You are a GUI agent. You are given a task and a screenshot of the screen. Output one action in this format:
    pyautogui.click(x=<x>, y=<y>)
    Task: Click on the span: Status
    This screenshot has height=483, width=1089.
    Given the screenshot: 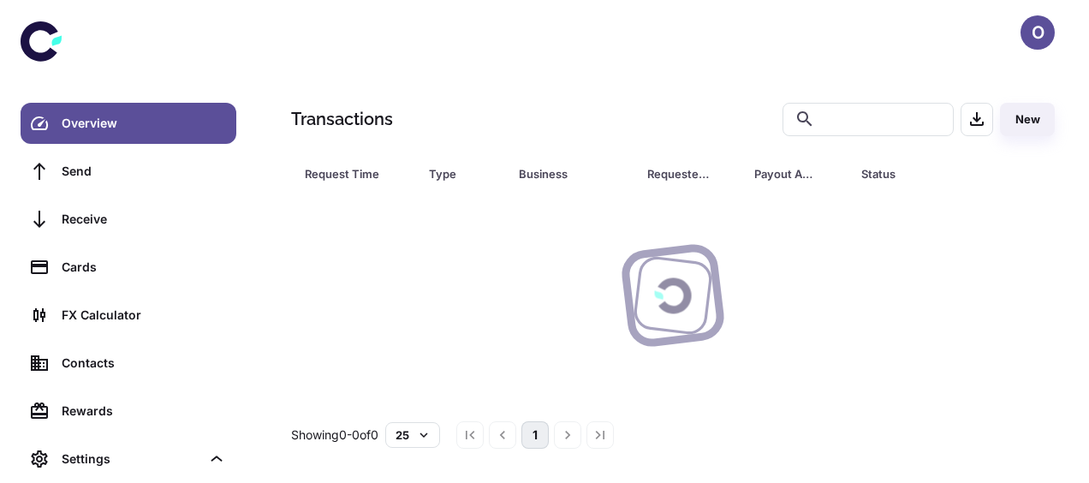 What is the action you would take?
    pyautogui.click(x=925, y=174)
    